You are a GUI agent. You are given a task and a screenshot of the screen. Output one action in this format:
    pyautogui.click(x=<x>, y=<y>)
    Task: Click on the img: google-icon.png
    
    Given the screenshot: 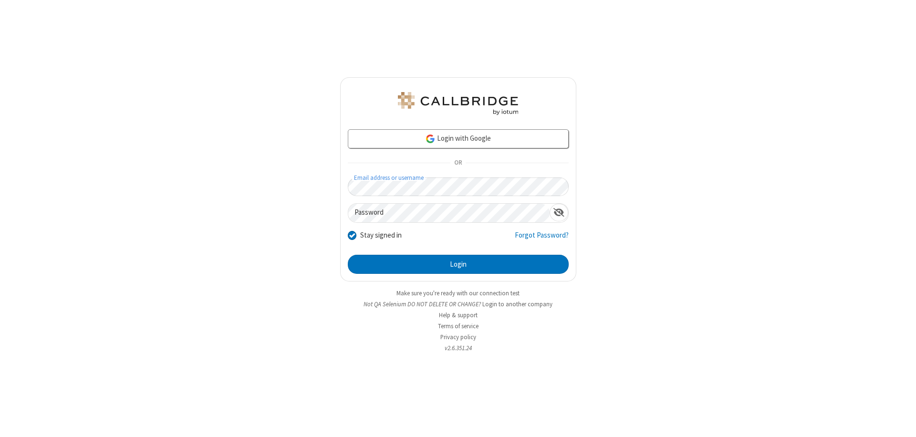 What is the action you would take?
    pyautogui.click(x=430, y=139)
    